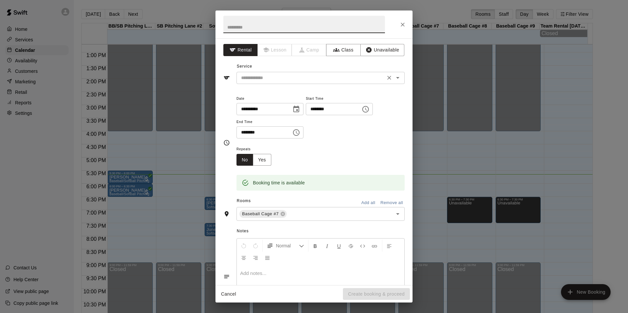  I want to click on button: No, so click(245, 160).